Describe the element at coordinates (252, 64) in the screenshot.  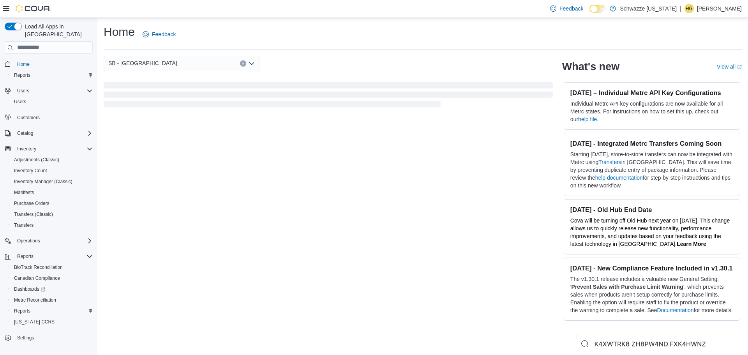
I see `button: Open list of options` at that location.